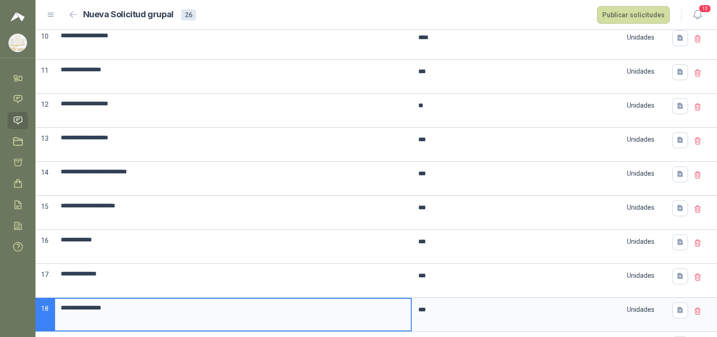 Image resolution: width=717 pixels, height=337 pixels. What do you see at coordinates (45, 77) in the screenshot?
I see `p: 11` at bounding box center [45, 77].